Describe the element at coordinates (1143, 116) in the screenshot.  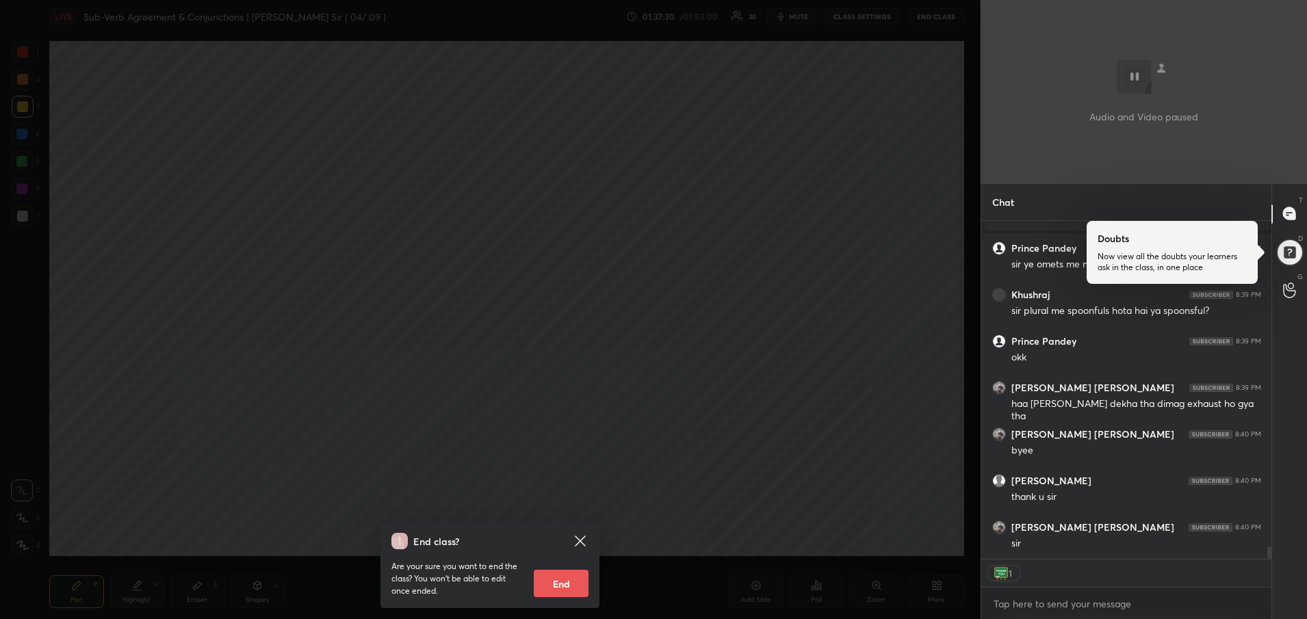
I see `p: Audio and Video paused` at that location.